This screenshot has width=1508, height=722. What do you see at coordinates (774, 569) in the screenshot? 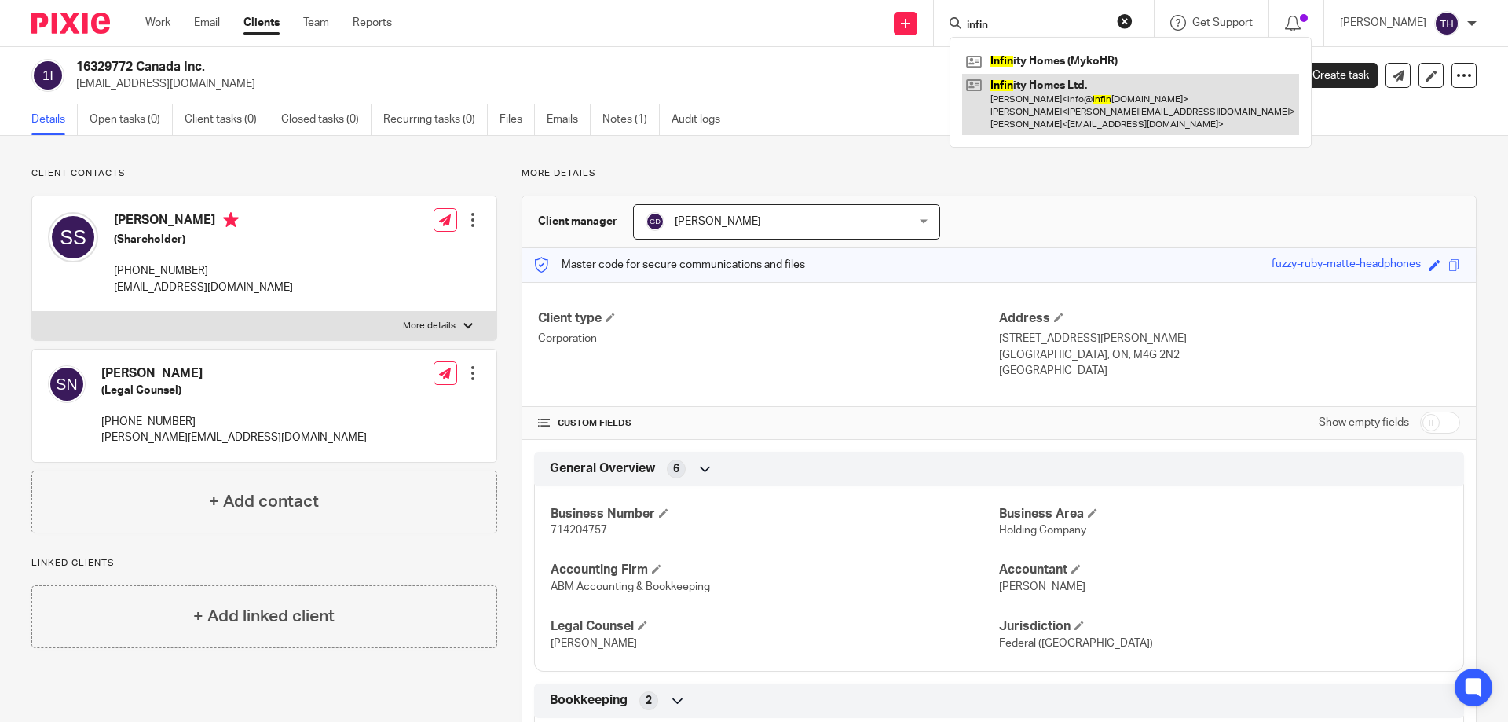
I see `h4: Accounting Firm` at bounding box center [774, 569].